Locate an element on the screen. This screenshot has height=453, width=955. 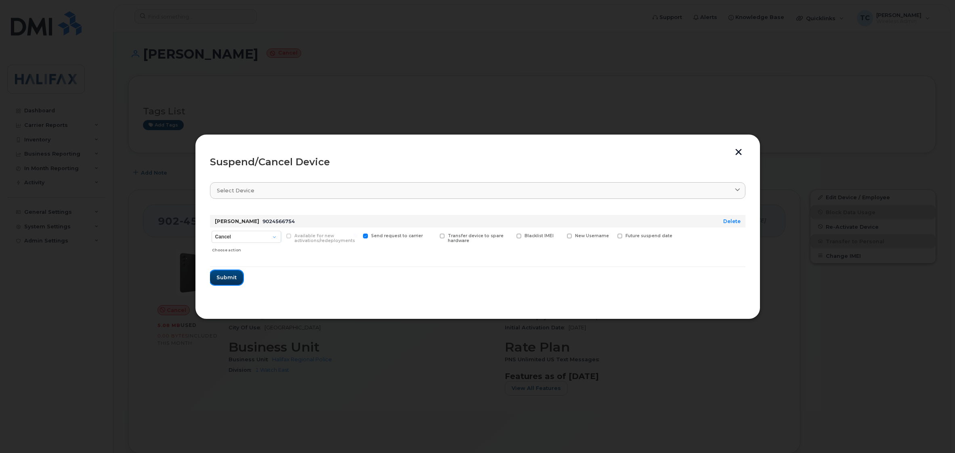
input: Available for new activations/redeployments is located at coordinates (279, 235).